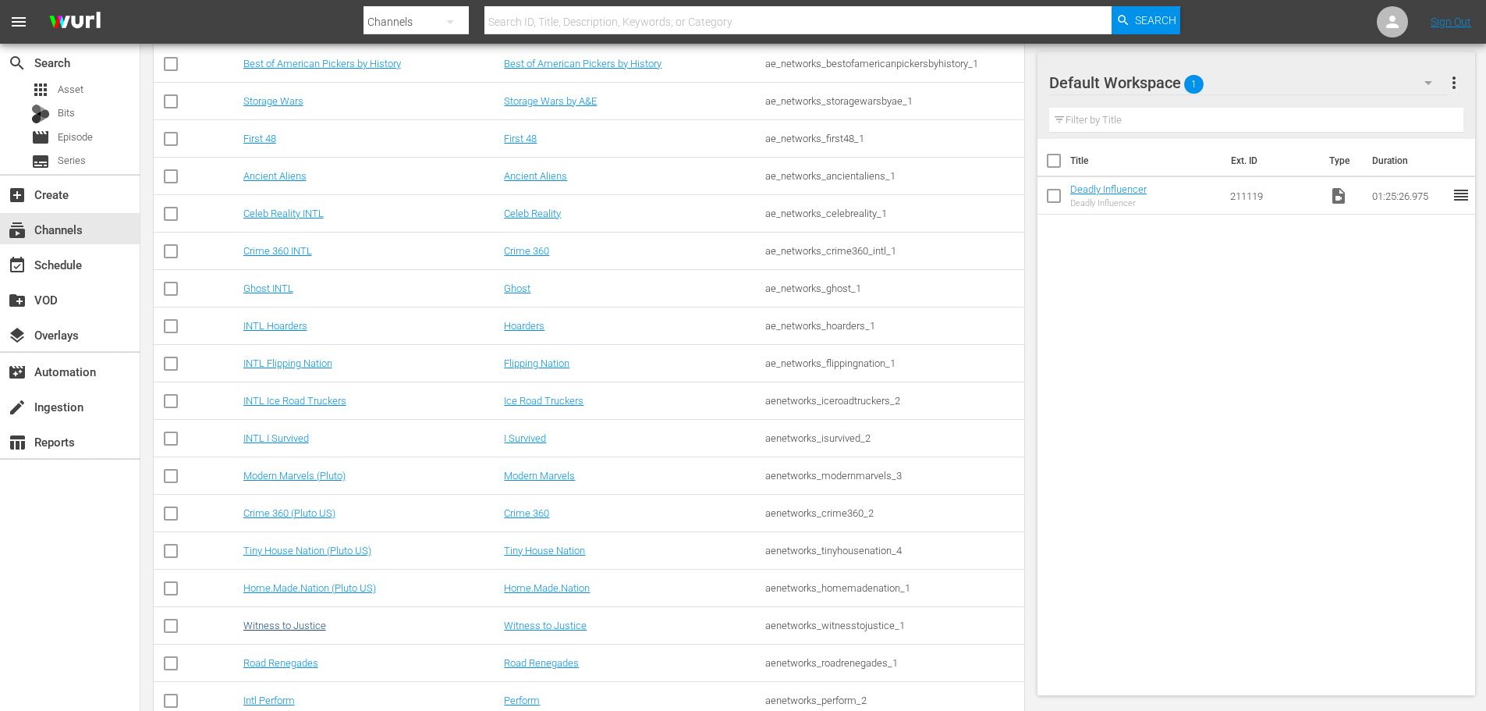 The image size is (1486, 711). I want to click on div: ae_networks_hoarders_1, so click(893, 325).